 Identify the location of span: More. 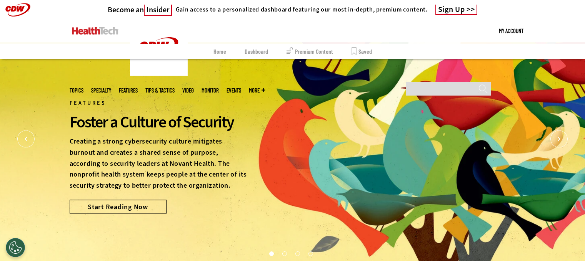
(257, 90).